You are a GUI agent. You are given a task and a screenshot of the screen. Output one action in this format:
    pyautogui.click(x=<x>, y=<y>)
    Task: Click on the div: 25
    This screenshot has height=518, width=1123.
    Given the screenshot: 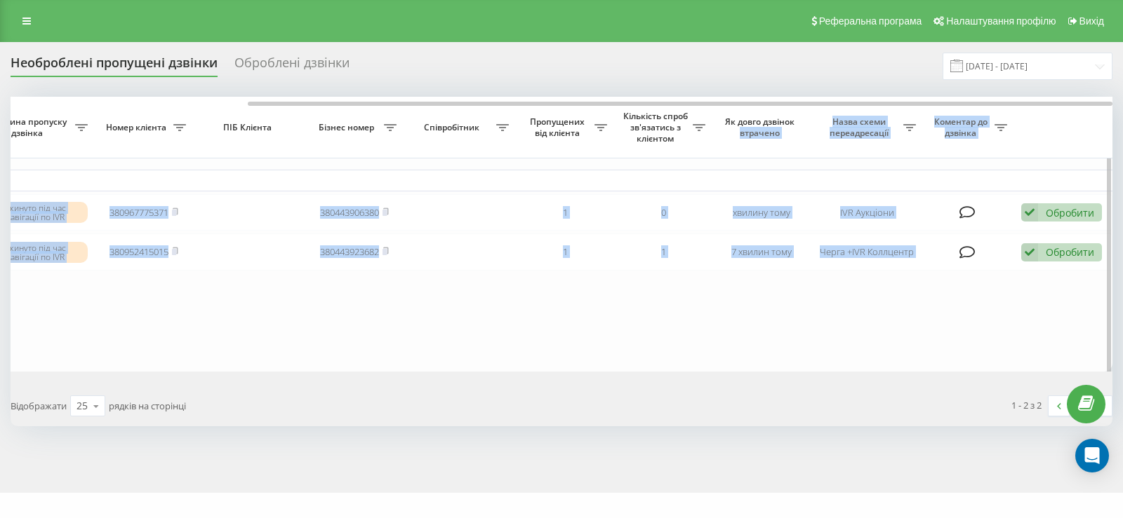 What is the action you would take?
    pyautogui.click(x=82, y=406)
    